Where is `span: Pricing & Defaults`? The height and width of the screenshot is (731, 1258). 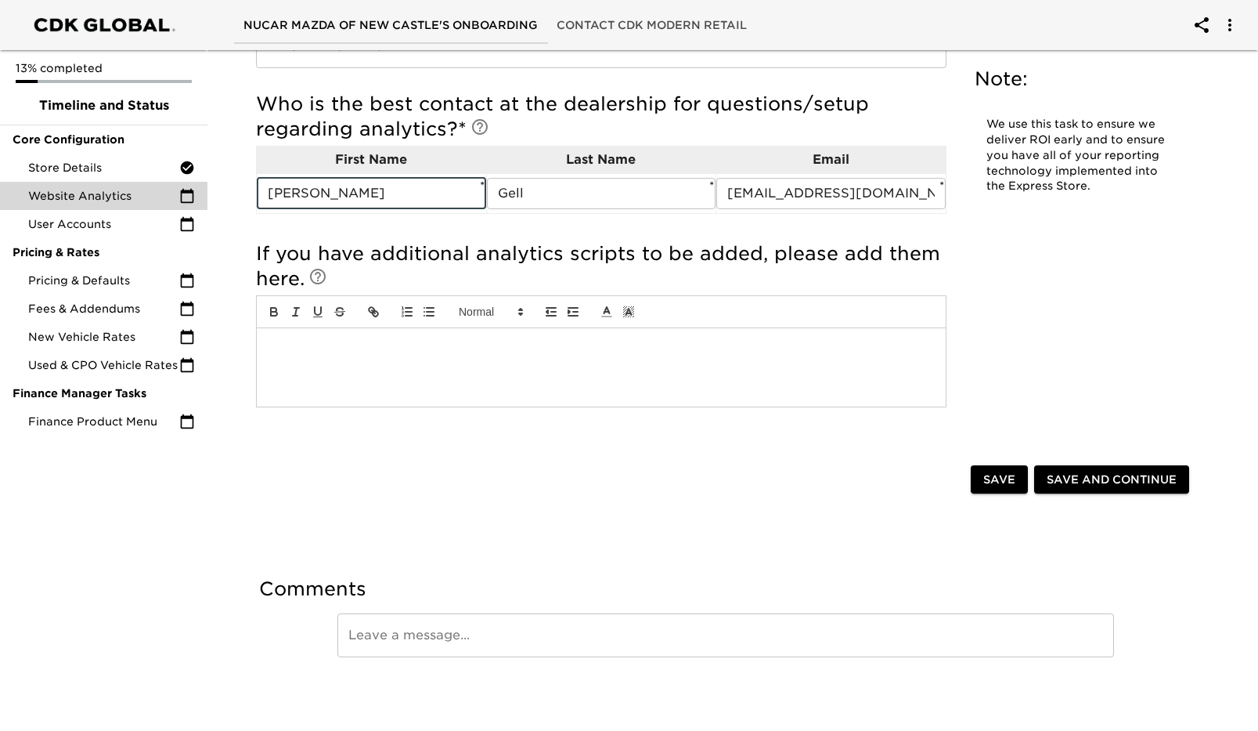
span: Pricing & Defaults is located at coordinates (103, 280).